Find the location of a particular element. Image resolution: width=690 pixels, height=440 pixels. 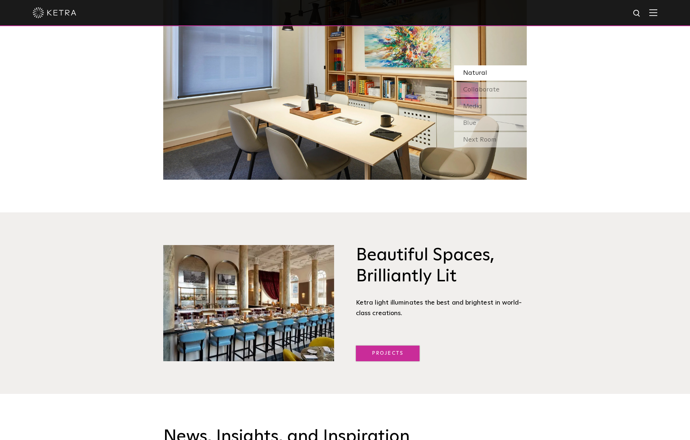

h3: Beautiful Spaces, Brilliantly Lit is located at coordinates (441, 266).